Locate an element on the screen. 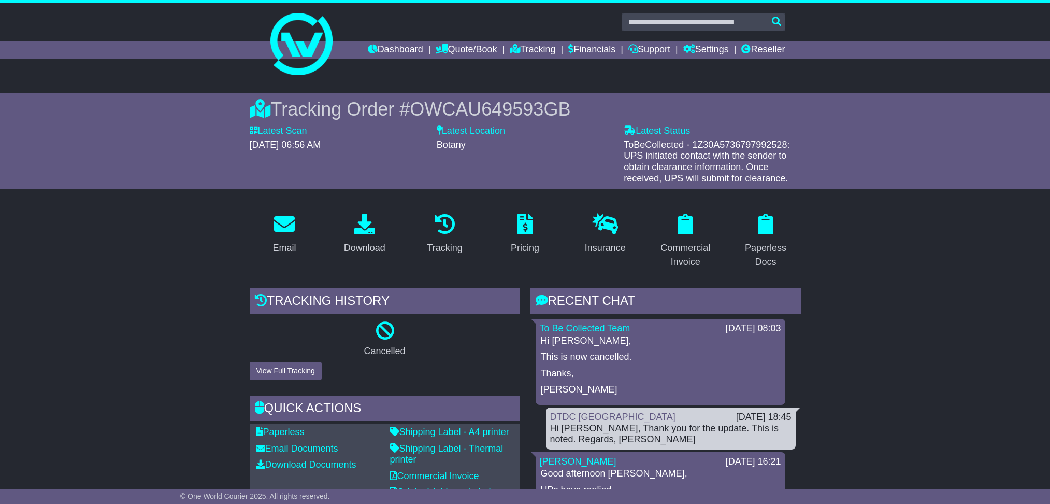  a: Pricing is located at coordinates (525, 234).